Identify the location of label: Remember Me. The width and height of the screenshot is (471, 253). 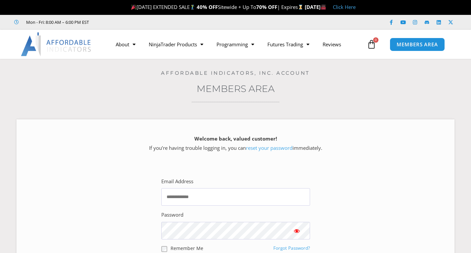
(187, 248).